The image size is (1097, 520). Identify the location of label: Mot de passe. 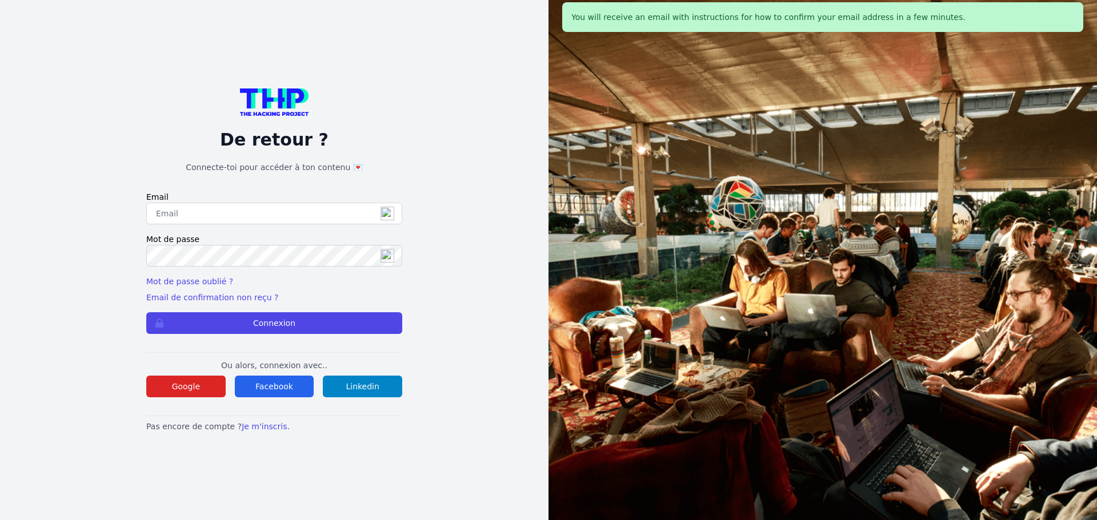
(274, 239).